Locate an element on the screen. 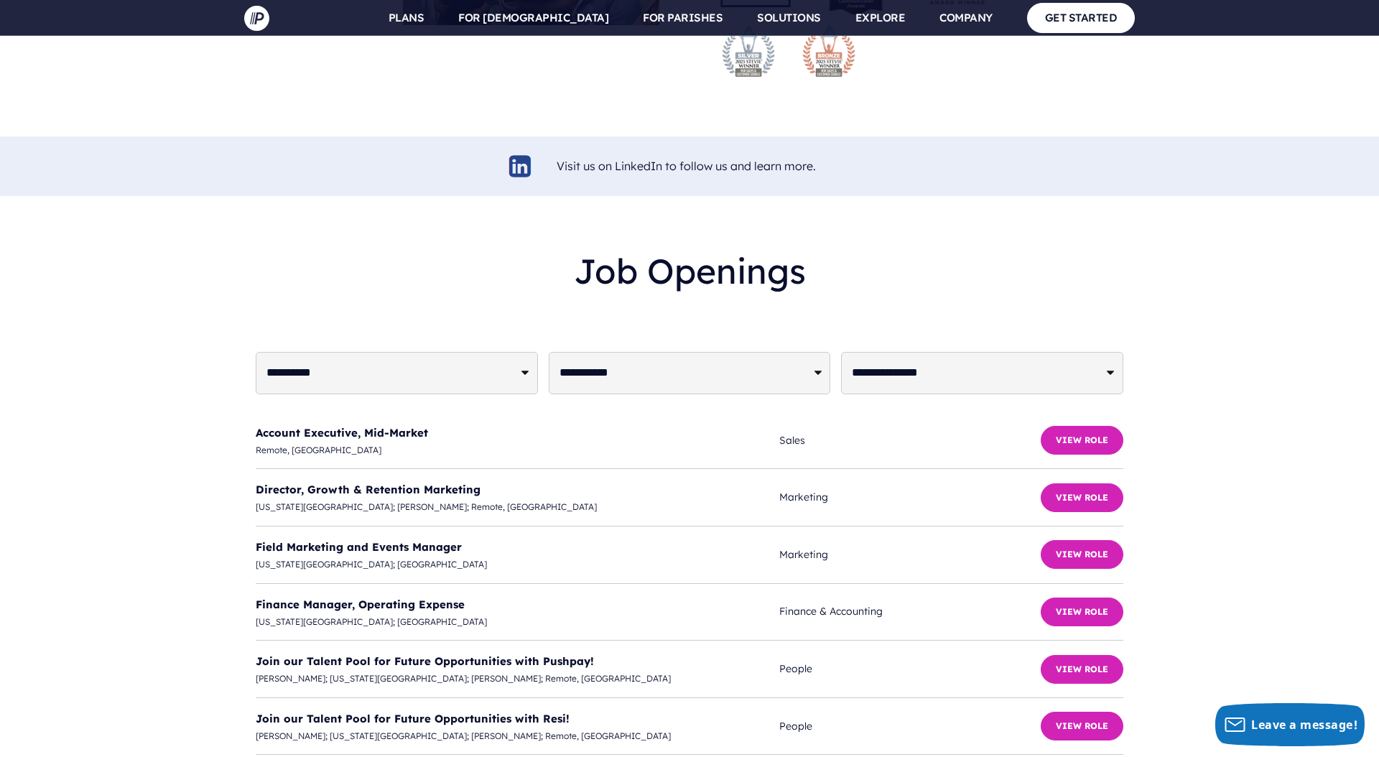 This screenshot has height=757, width=1379. button: Leave a message! is located at coordinates (1290, 725).